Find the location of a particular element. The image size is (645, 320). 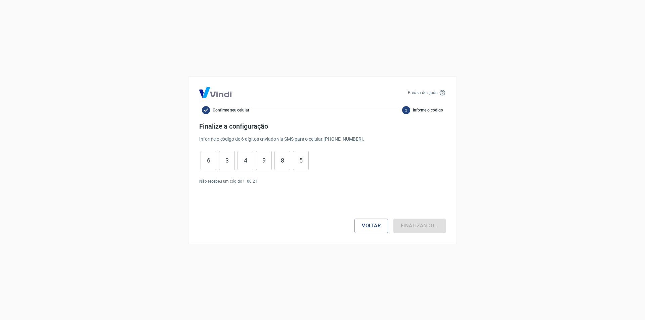

span: Informe o código is located at coordinates (428, 110).